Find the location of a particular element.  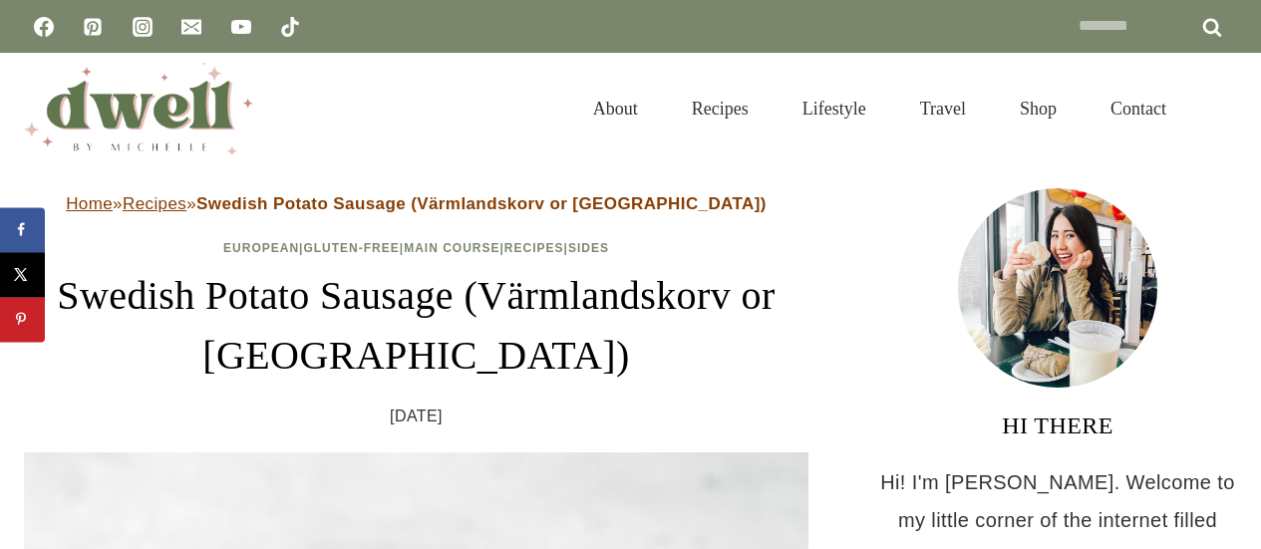

h3: HI THERE is located at coordinates (1058, 426).